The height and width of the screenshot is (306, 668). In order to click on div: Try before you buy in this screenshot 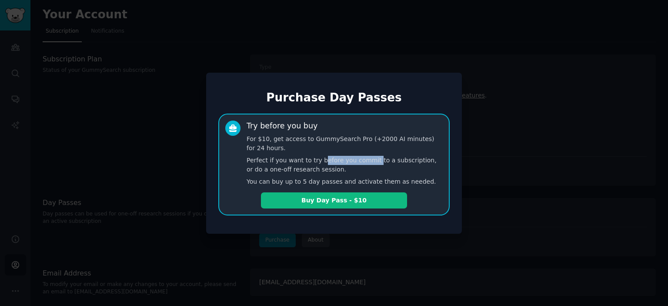, I will do `click(282, 126)`.